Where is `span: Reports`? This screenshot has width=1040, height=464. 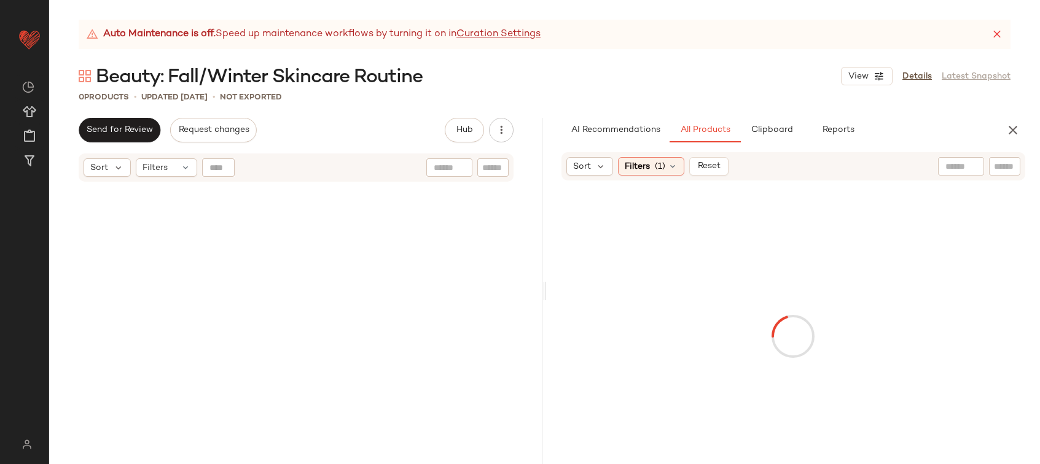
span: Reports is located at coordinates (837, 130).